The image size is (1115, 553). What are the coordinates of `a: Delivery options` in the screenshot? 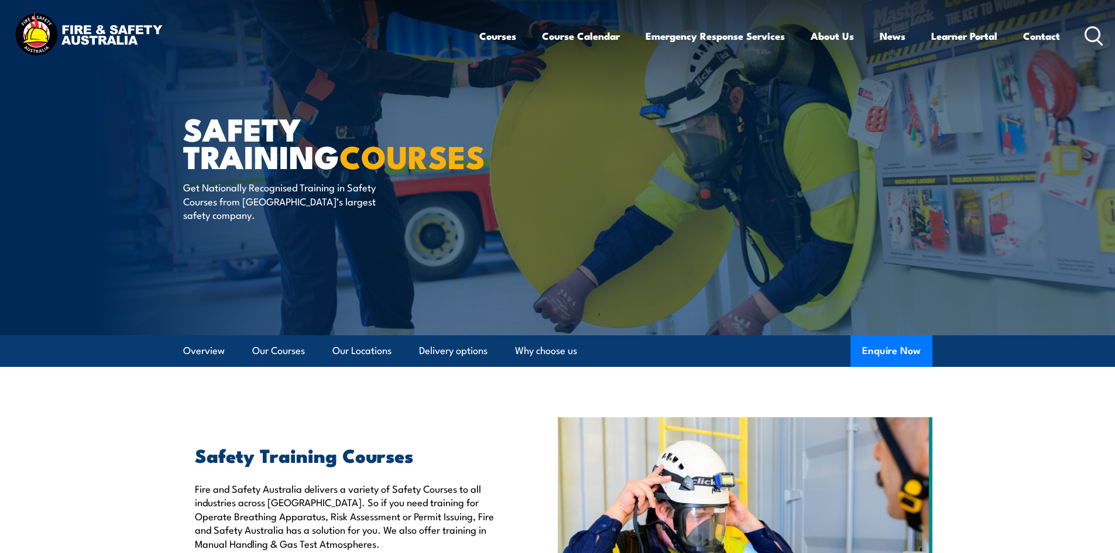 It's located at (453, 351).